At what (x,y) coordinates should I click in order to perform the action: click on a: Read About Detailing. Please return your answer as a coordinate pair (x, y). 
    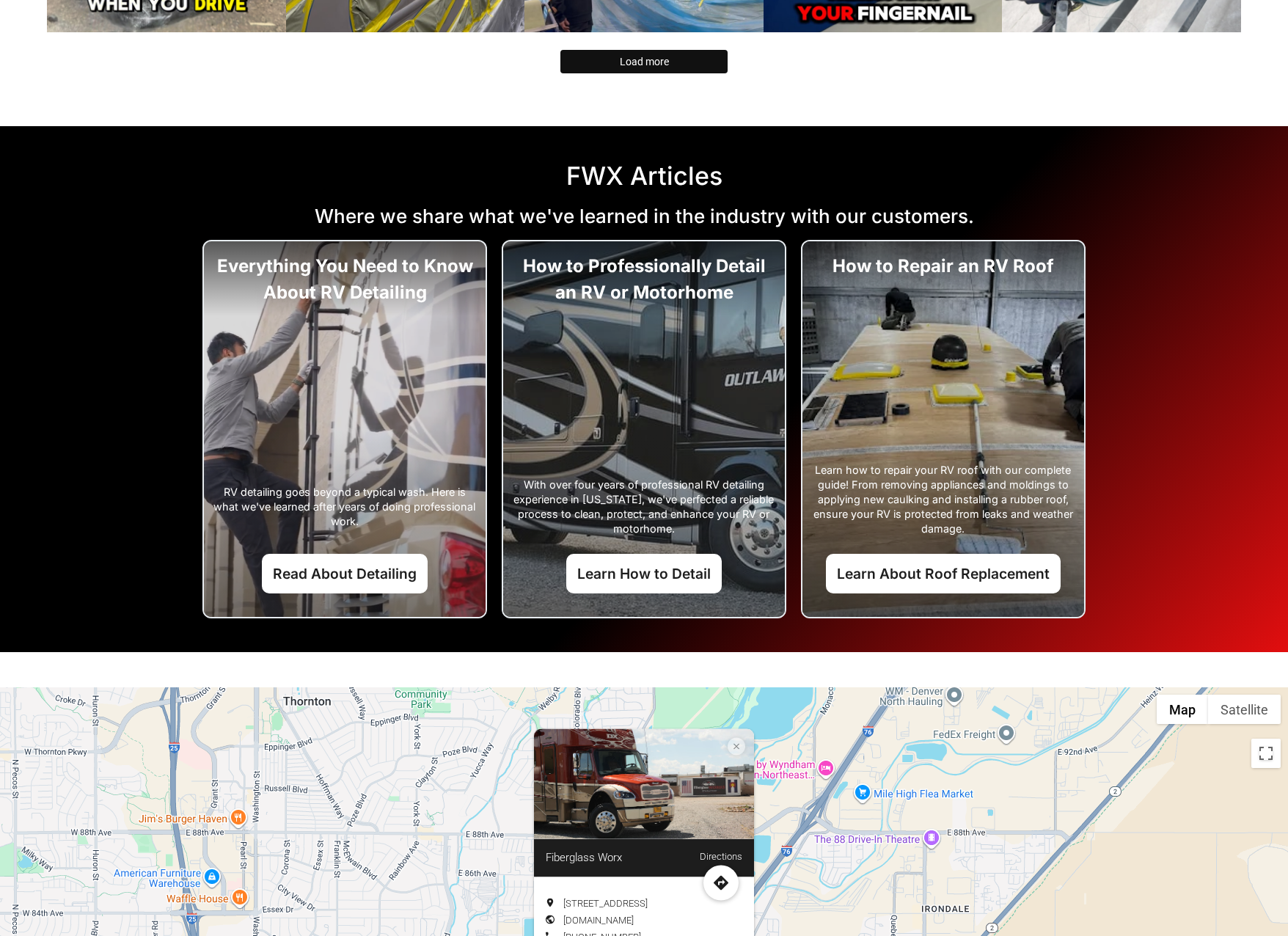
    Looking at the image, I should click on (345, 573).